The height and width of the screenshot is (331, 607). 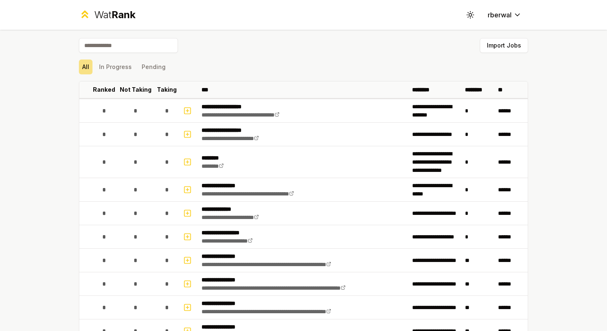 I want to click on span: rberwal, so click(x=499, y=15).